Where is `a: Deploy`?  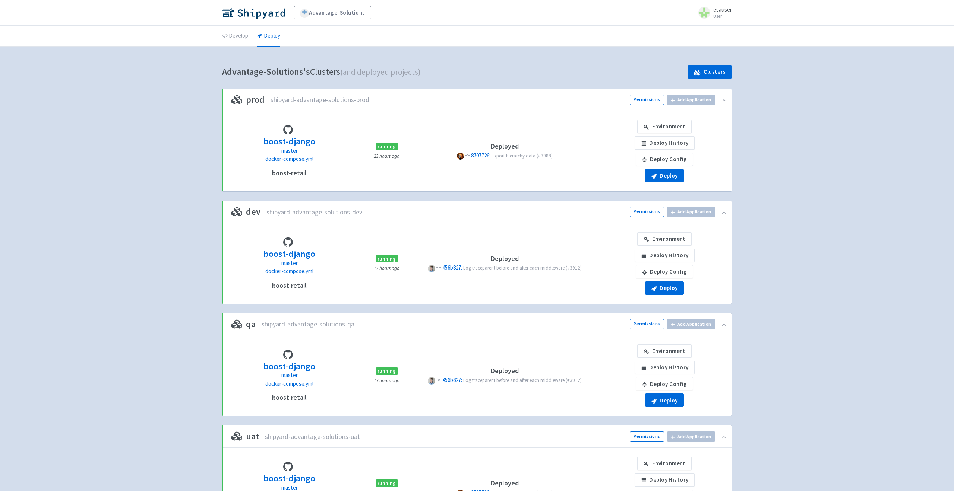 a: Deploy is located at coordinates (269, 36).